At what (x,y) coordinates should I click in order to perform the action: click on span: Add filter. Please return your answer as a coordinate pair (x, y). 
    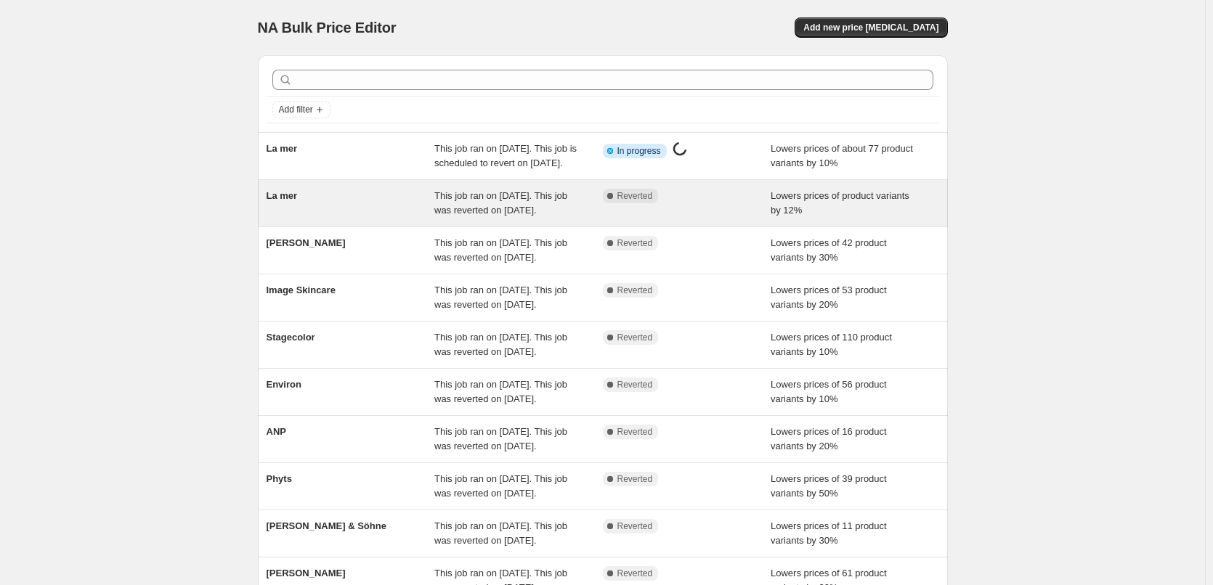
    Looking at the image, I should click on (296, 110).